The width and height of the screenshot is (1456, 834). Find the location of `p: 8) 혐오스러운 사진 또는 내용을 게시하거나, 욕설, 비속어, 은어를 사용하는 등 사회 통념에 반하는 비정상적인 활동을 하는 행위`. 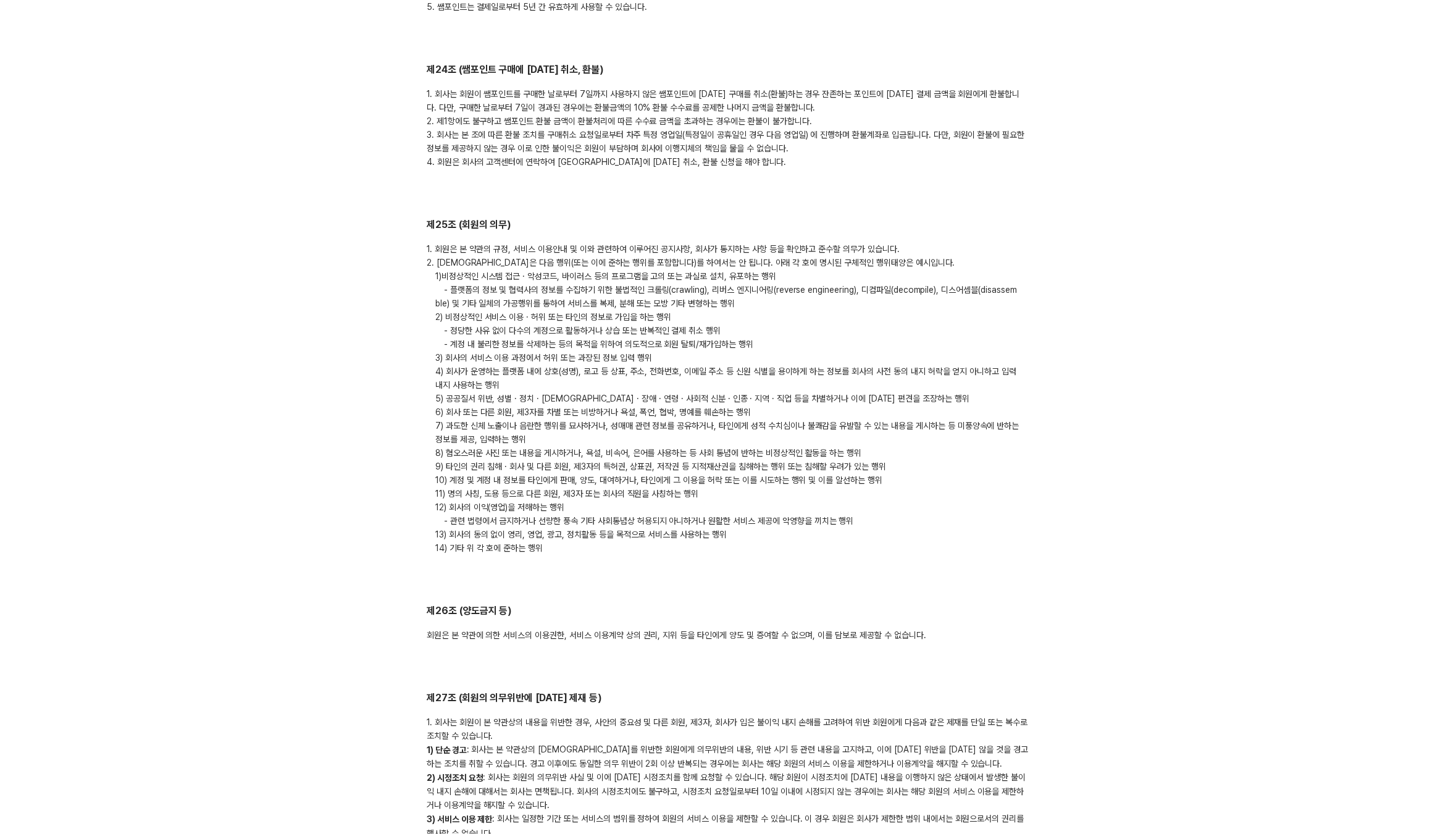

p: 8) 혐오스러운 사진 또는 내용을 게시하거나, 욕설, 비속어, 은어를 사용하는 등 사회 통념에 반하는 비정상적인 활동을 하는 행위 is located at coordinates (728, 453).